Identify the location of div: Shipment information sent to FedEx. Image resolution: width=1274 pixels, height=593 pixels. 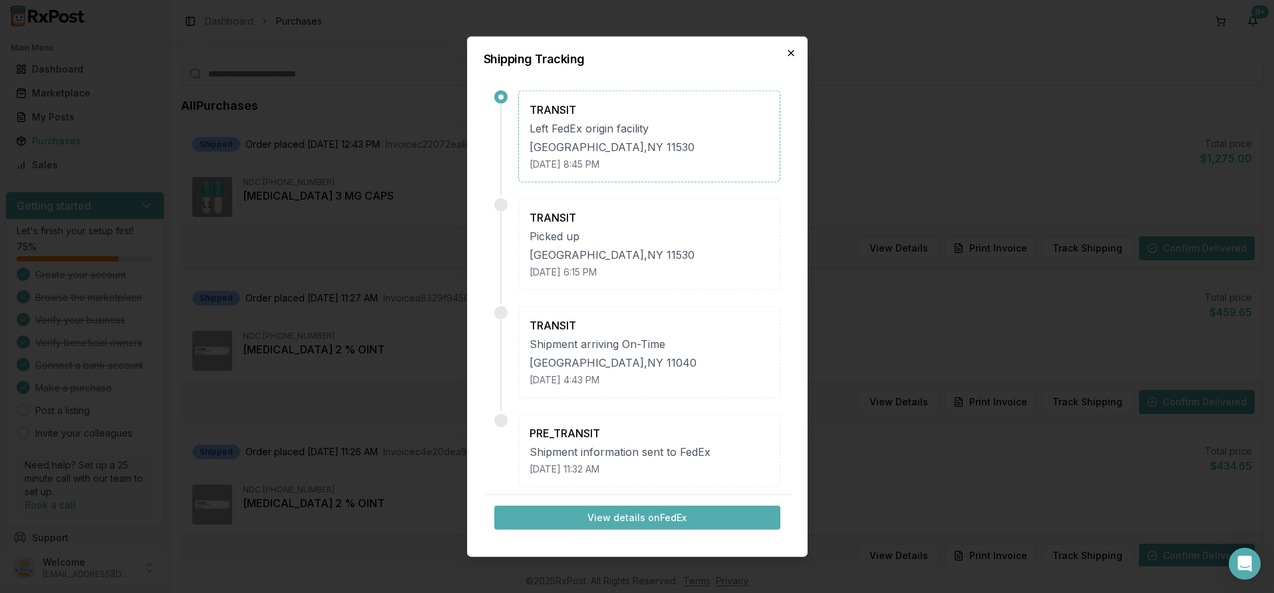
(649, 451).